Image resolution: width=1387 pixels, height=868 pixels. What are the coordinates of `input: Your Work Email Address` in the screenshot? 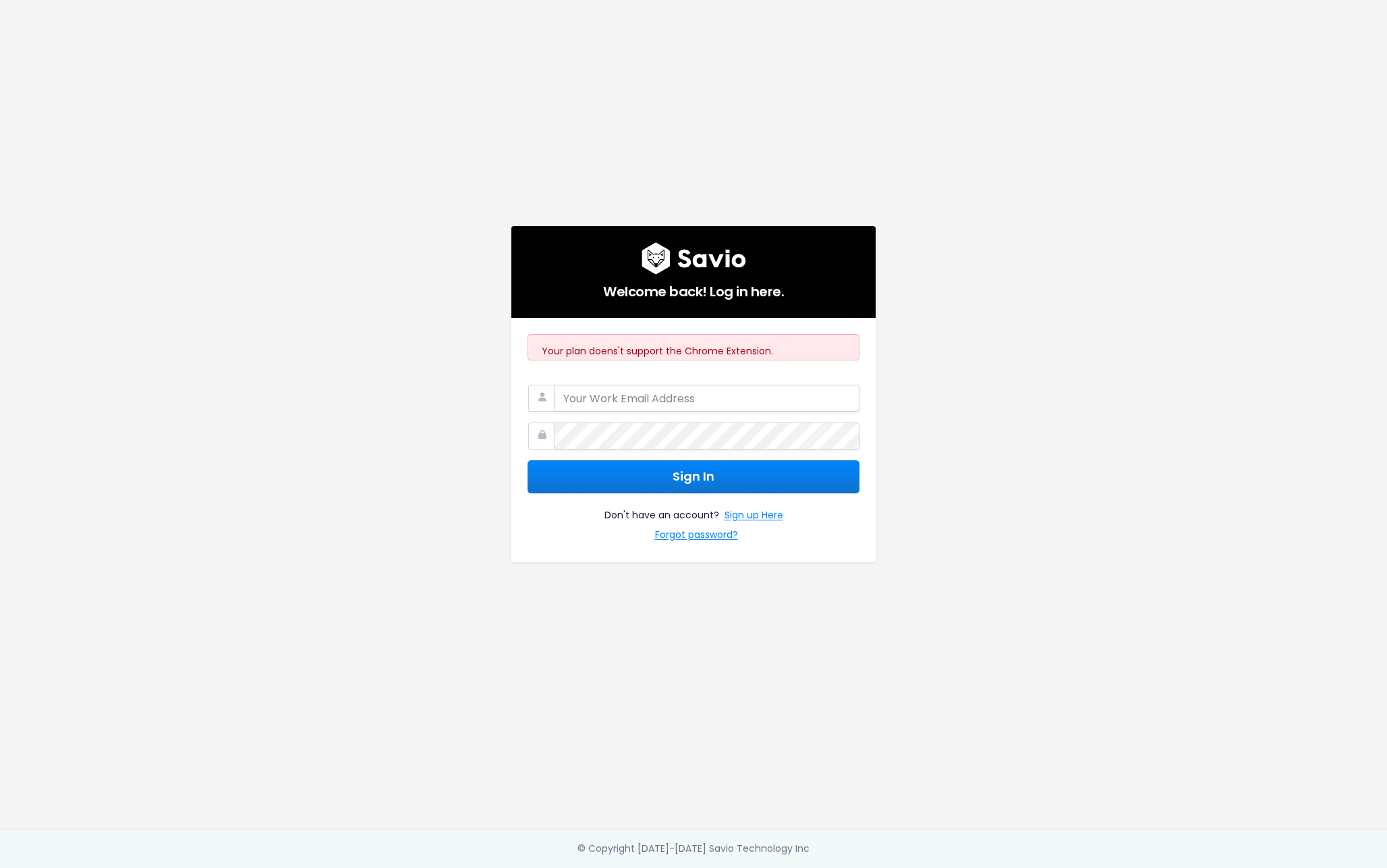 It's located at (707, 398).